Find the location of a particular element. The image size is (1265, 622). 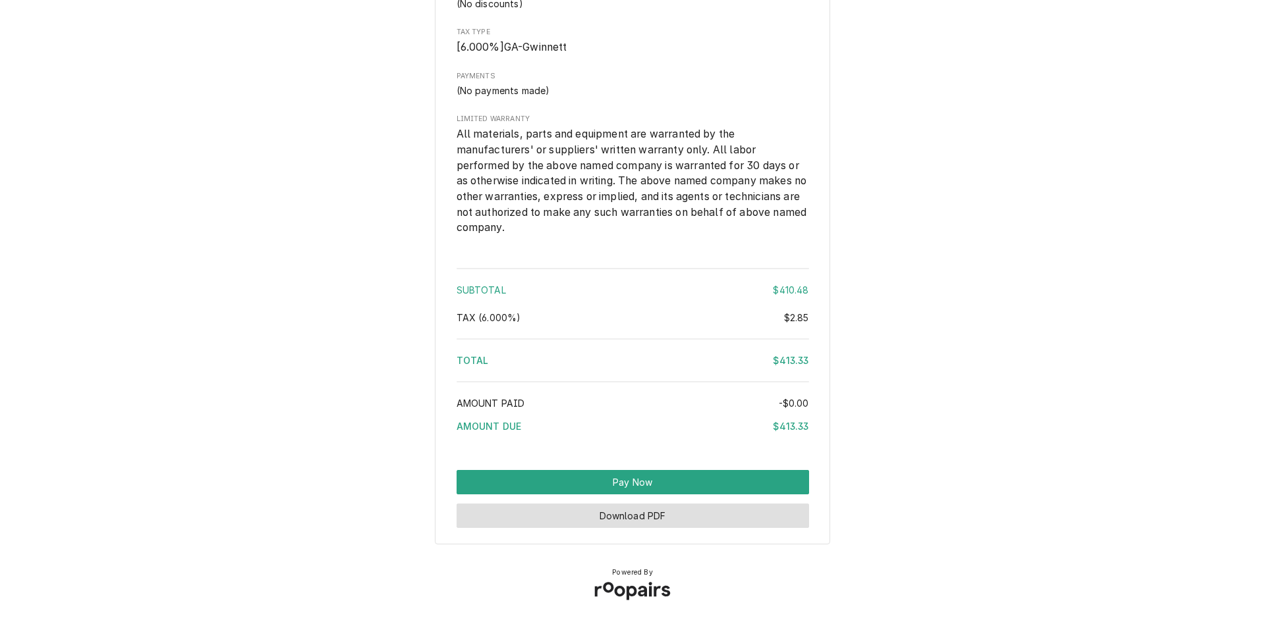

button: Download PDF is located at coordinates (632, 516).